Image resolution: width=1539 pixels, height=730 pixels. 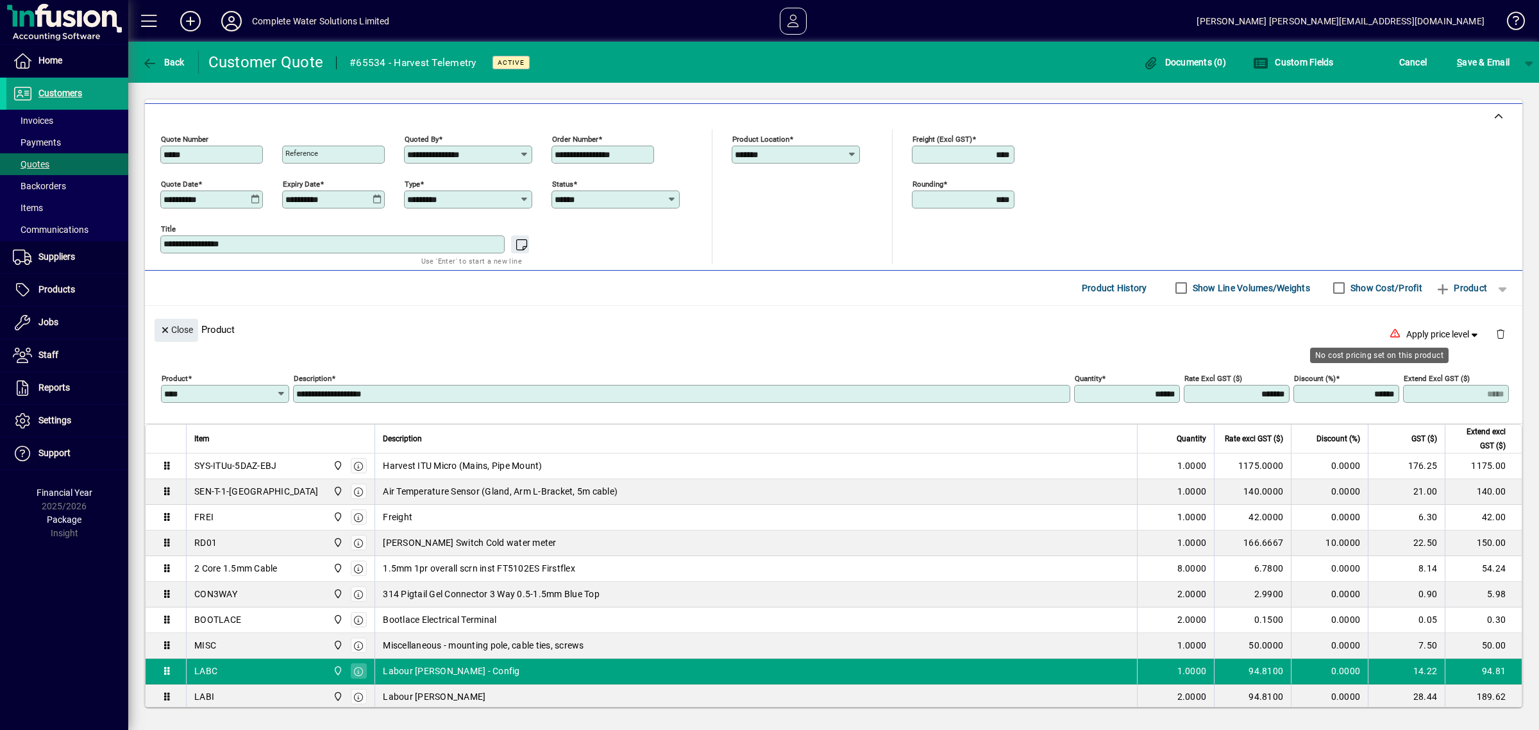 I want to click on div: 2 Core 1.5mm Cable, so click(x=236, y=568).